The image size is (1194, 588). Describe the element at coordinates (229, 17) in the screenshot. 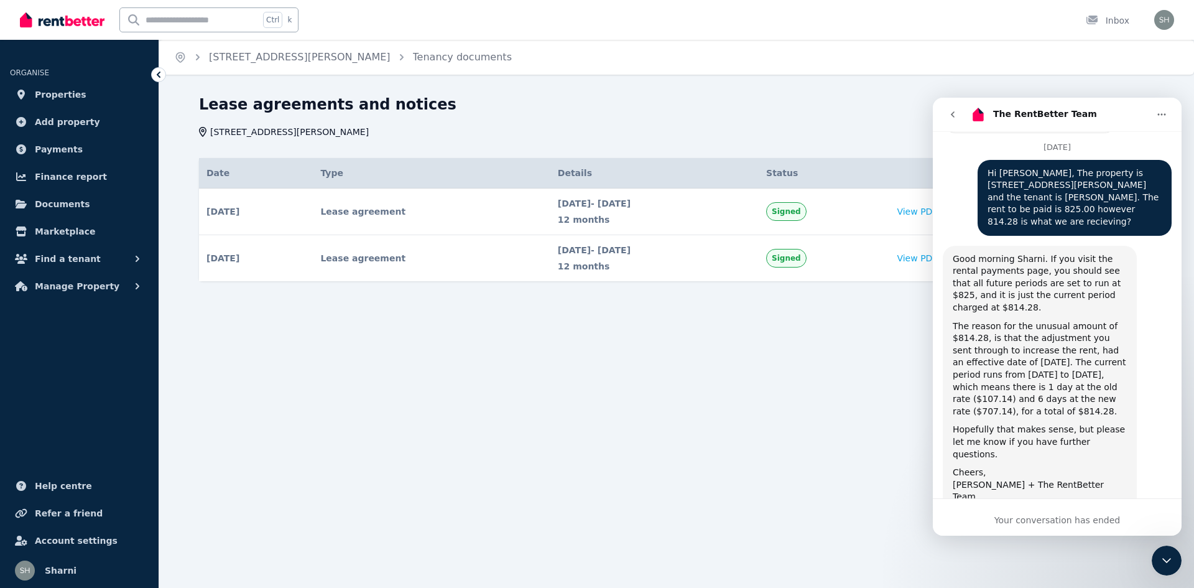

I see `button: Home` at that location.